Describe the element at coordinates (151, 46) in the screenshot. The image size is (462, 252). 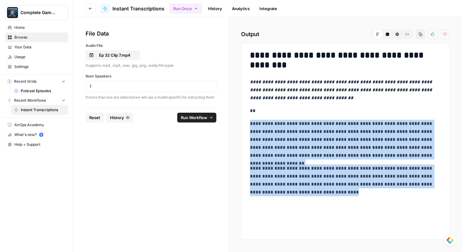
I see `label: Audio File` at that location.